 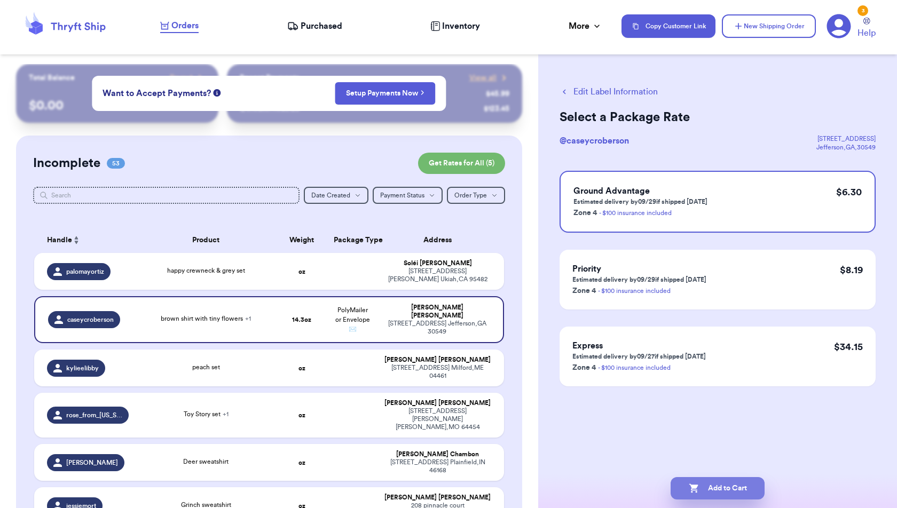 What do you see at coordinates (489, 78) in the screenshot?
I see `a: View all` at bounding box center [489, 78].